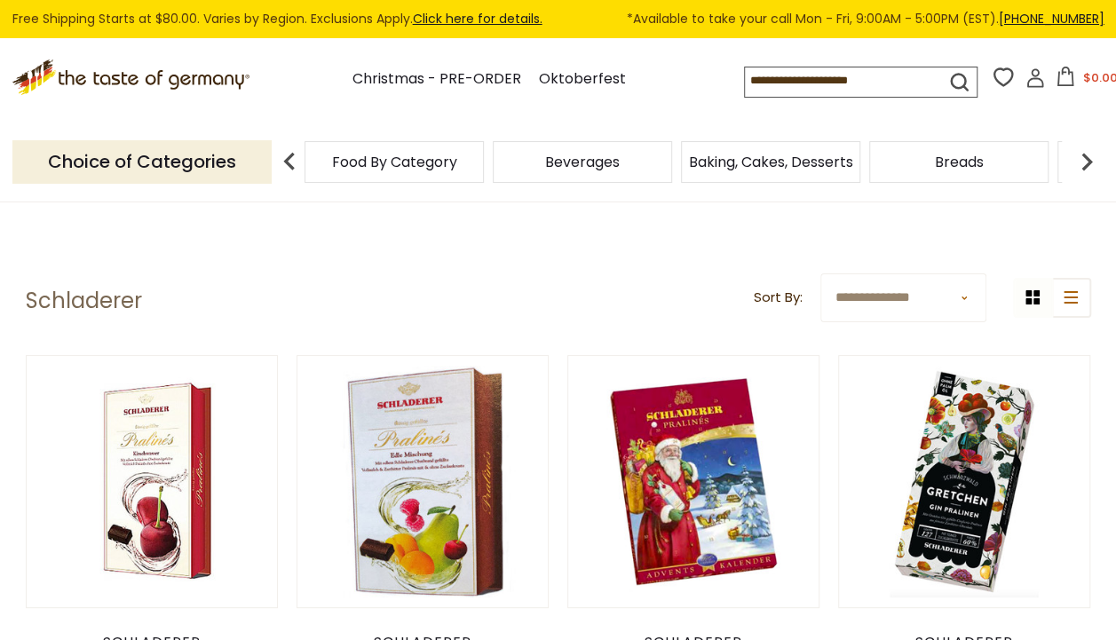 The width and height of the screenshot is (1116, 640). I want to click on a: Click here for details., so click(478, 19).